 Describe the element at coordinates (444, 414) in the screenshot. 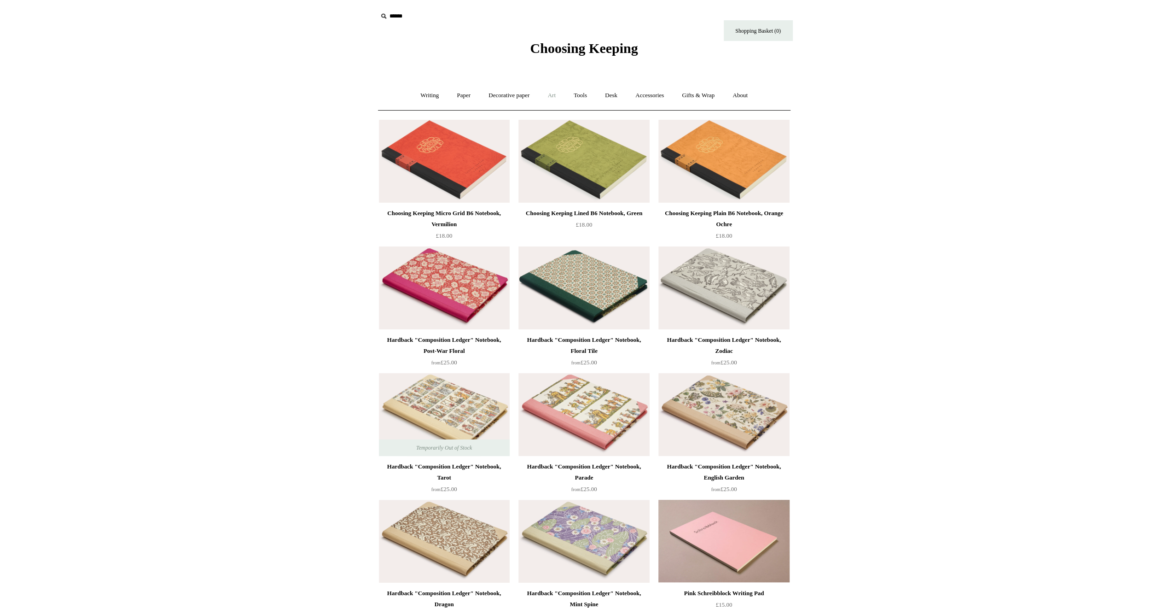

I see `img: Hardback "Composition Ledger" Notebook, Tarot` at that location.